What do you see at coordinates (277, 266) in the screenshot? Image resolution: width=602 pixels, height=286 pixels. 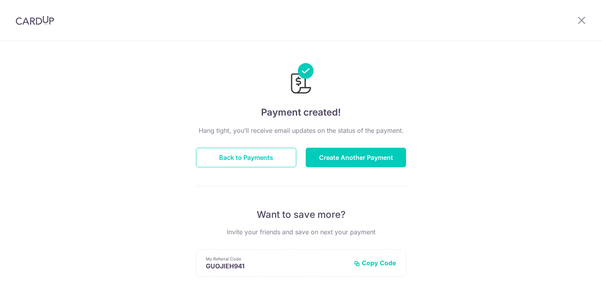 I see `p: GUOJIEH941` at bounding box center [277, 266].